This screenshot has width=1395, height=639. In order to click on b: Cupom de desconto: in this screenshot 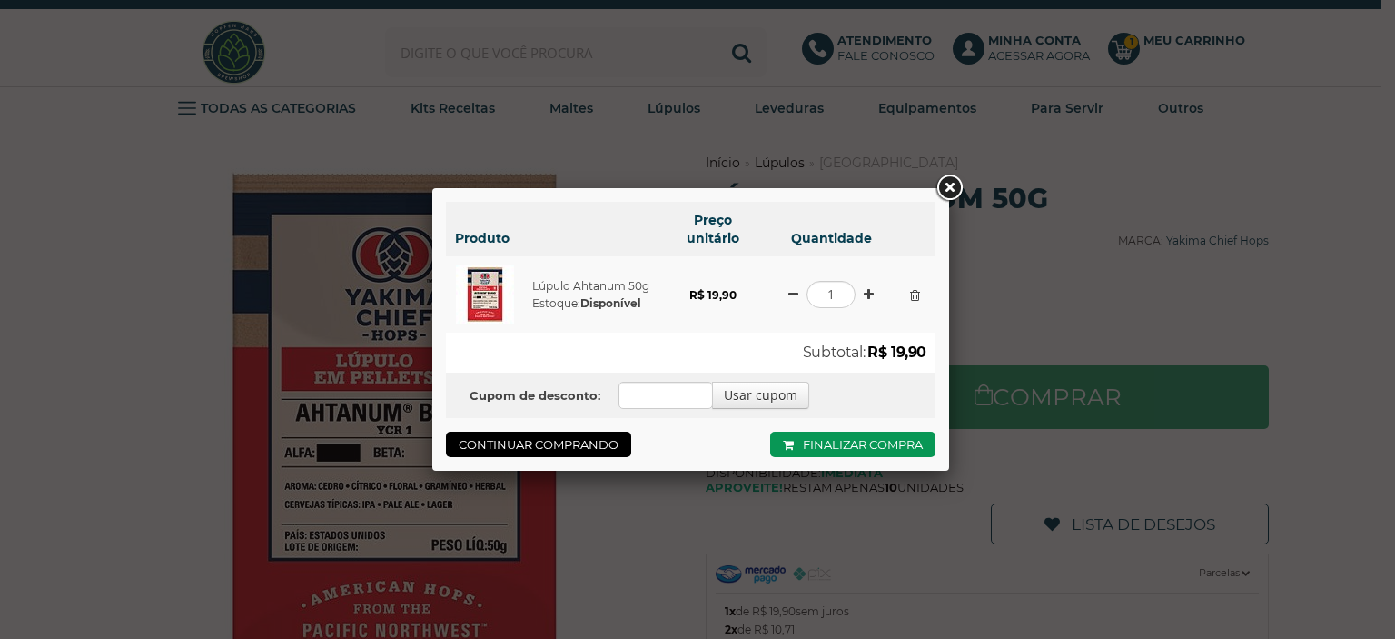, I will do `click(535, 395)`.